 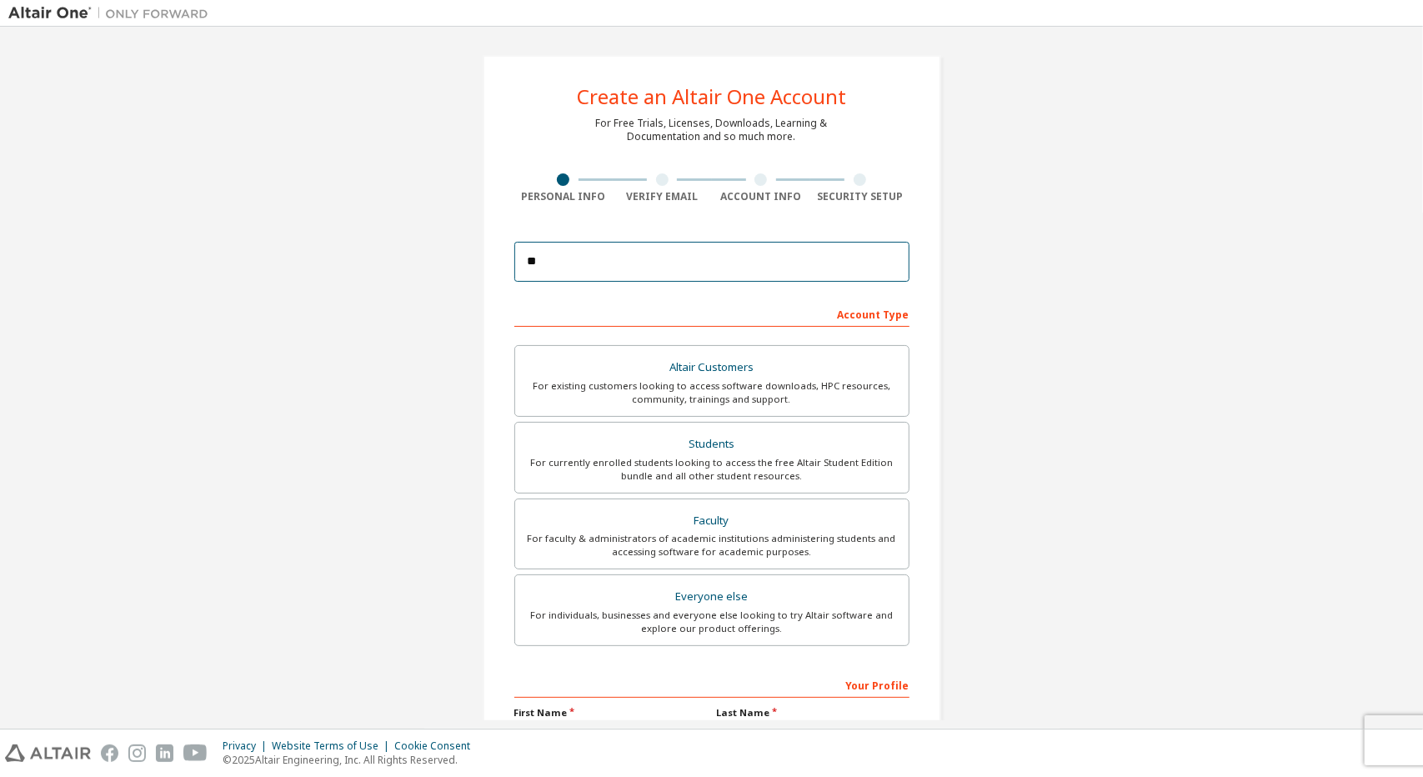 What do you see at coordinates (712, 314) in the screenshot?
I see `div: Account Type` at bounding box center [712, 314].